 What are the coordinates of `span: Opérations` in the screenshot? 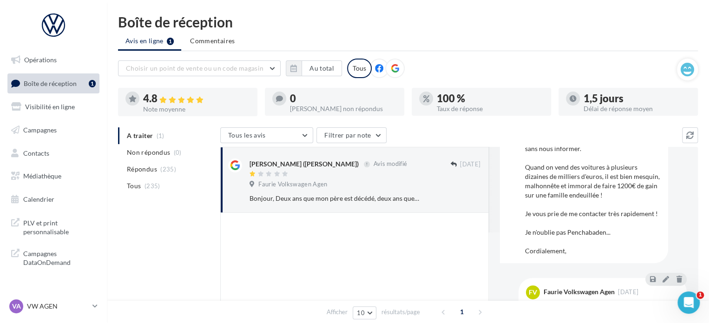 It's located at (40, 59).